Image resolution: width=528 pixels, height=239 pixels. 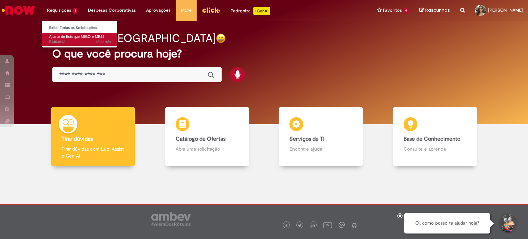 I want to click on h2: O que você procura hoje?, so click(x=264, y=54).